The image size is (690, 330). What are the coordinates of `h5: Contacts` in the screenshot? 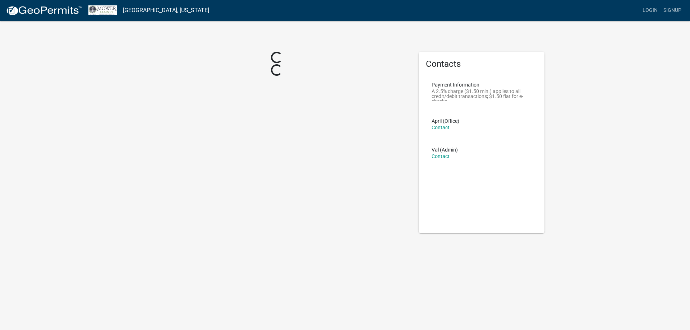 It's located at (482, 64).